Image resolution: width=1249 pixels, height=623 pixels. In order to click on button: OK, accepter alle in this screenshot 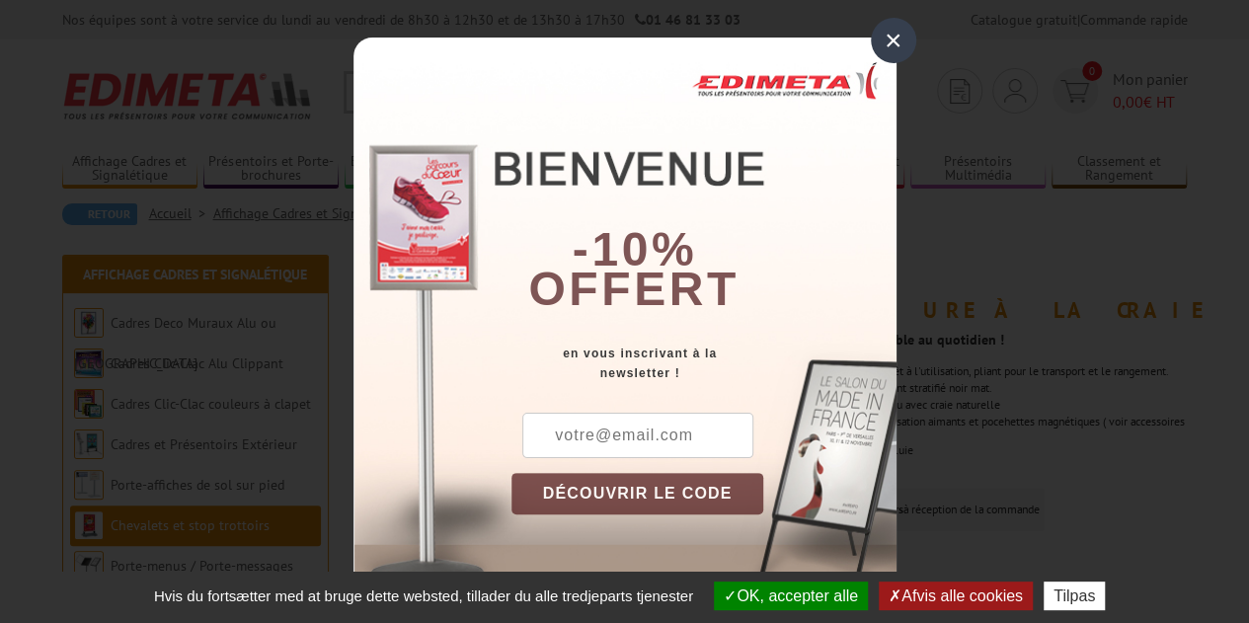, I will do `click(791, 595)`.